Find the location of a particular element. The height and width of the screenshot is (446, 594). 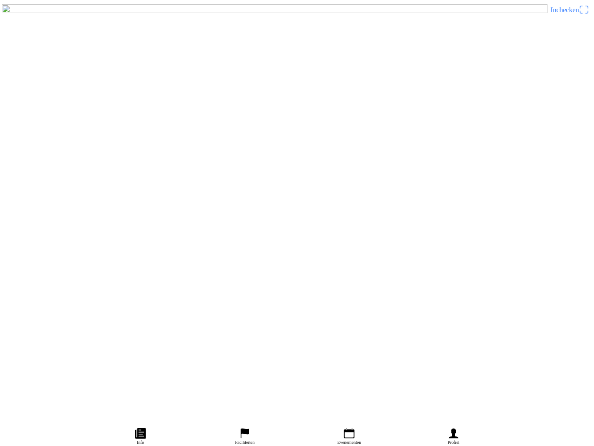

ion-icon: flag is located at coordinates (245, 433).